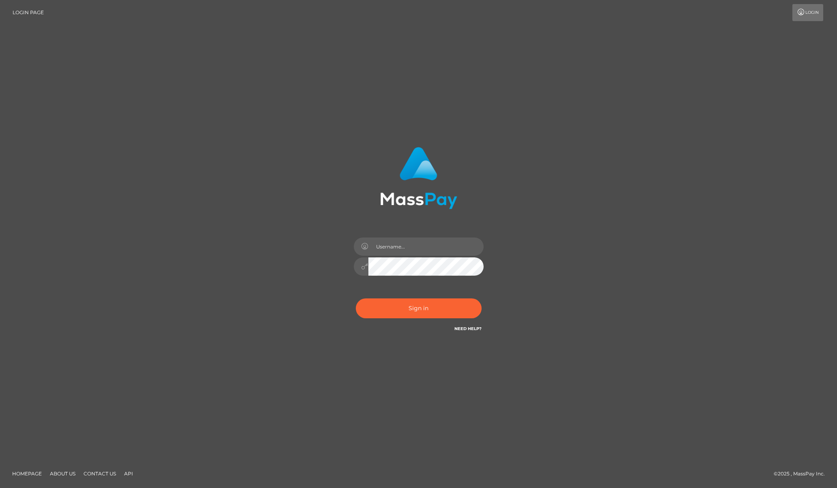 This screenshot has width=837, height=488. What do you see at coordinates (27, 473) in the screenshot?
I see `a: Homepage` at bounding box center [27, 473].